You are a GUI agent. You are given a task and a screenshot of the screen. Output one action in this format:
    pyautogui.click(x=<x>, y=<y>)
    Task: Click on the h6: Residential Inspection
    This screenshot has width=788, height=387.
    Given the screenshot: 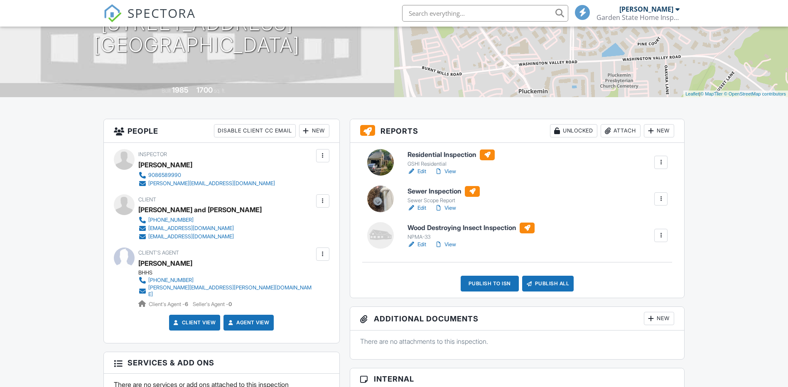 What is the action you would take?
    pyautogui.click(x=451, y=155)
    